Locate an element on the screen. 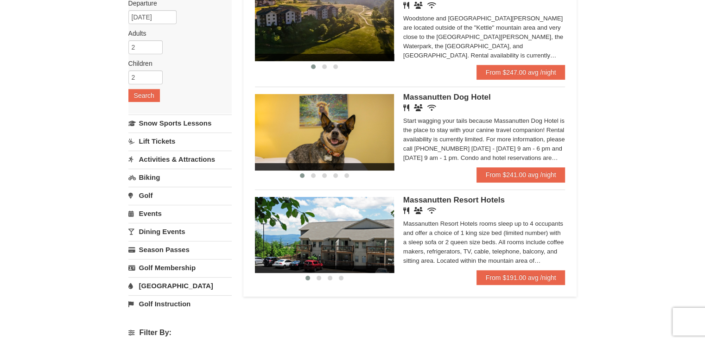 Image resolution: width=705 pixels, height=342 pixels. button: Search is located at coordinates (144, 95).